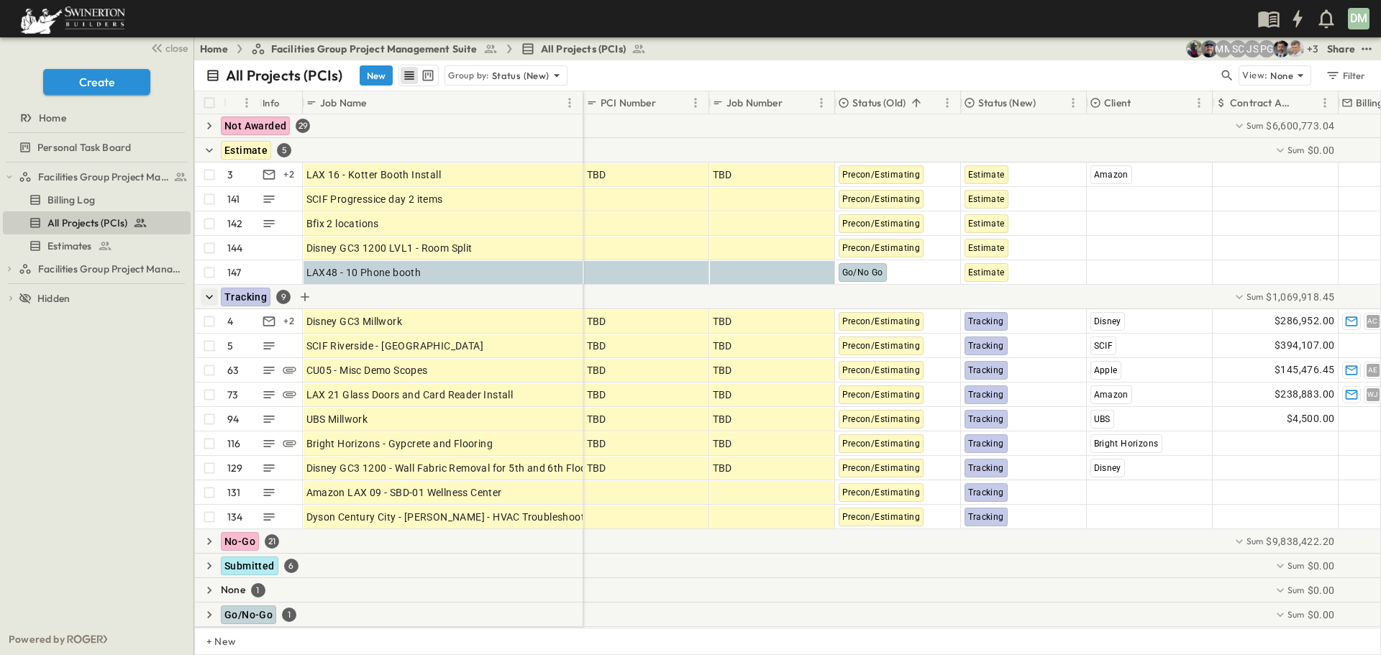  Describe the element at coordinates (53, 118) in the screenshot. I see `span: Home` at that location.